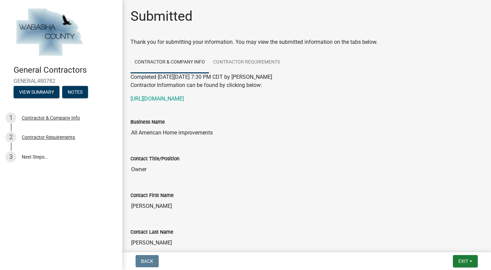 The image size is (491, 270). I want to click on button: Back, so click(147, 261).